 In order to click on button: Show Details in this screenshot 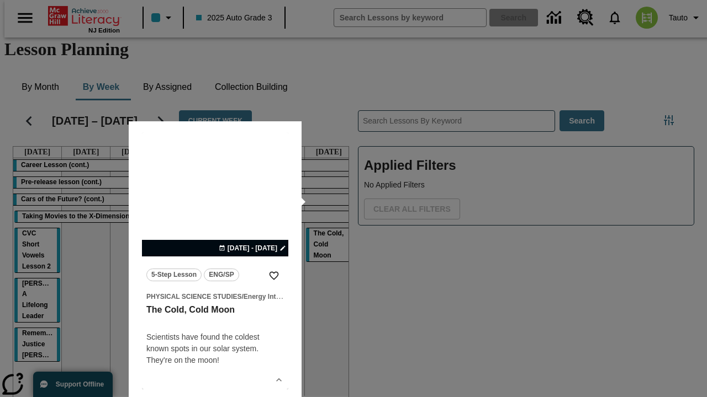, I will do `click(279, 380)`.